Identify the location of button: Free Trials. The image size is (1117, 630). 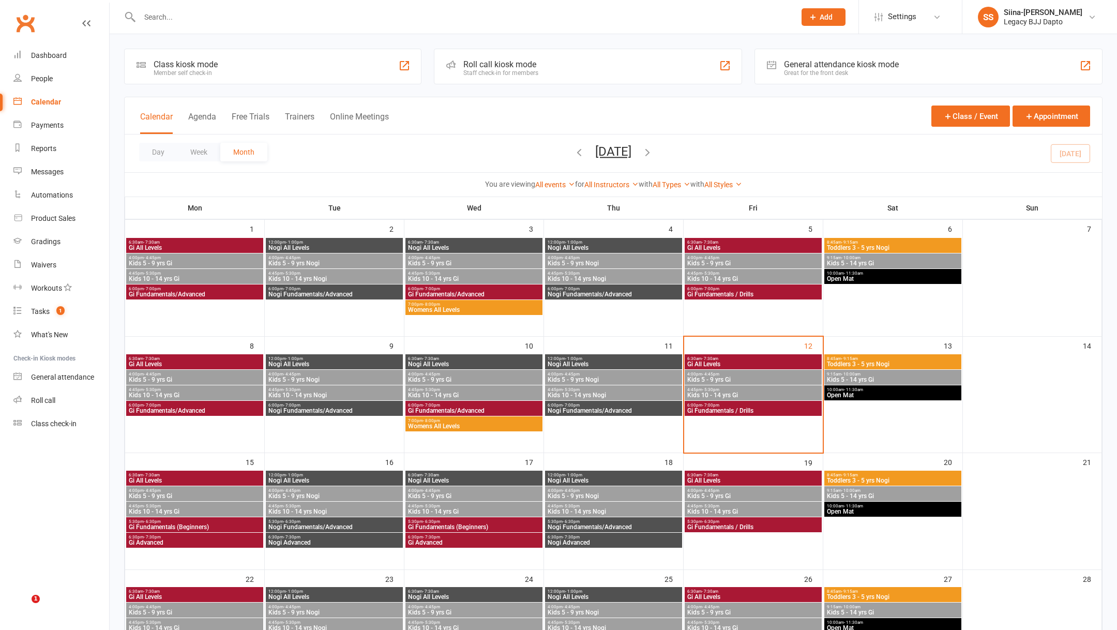
(250, 123).